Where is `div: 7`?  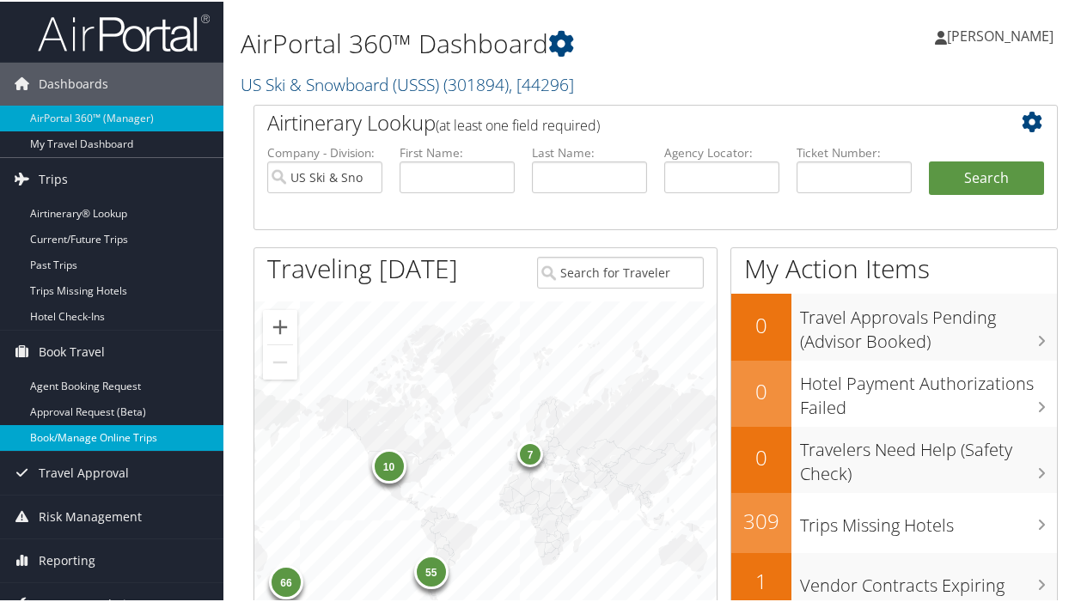
div: 7 is located at coordinates (530, 453).